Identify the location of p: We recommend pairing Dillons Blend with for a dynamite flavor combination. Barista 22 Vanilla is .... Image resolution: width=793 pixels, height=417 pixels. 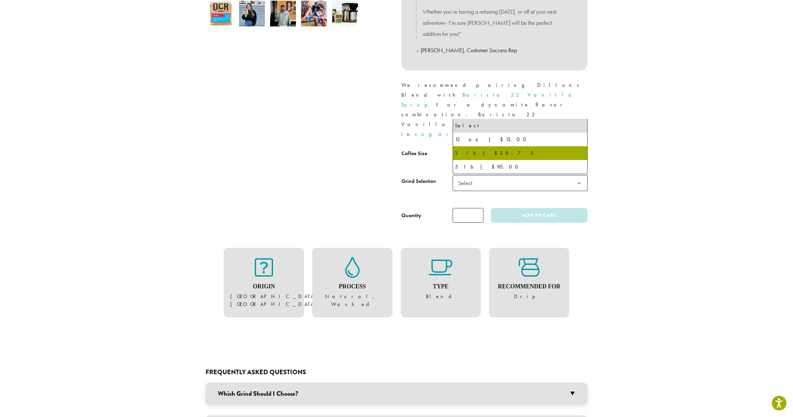
(494, 110).